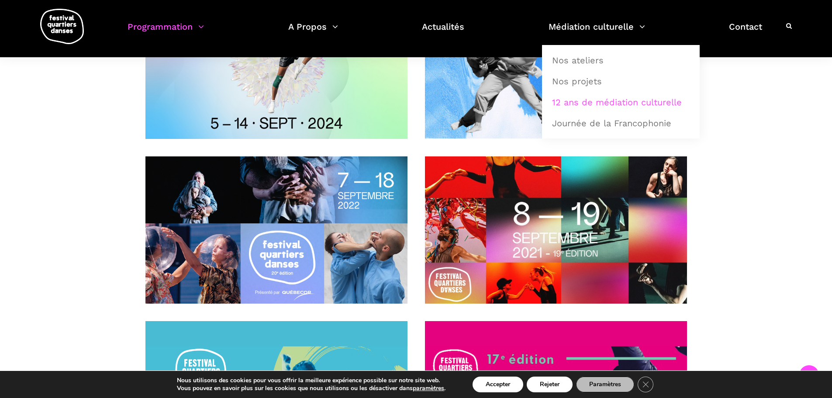 The height and width of the screenshot is (398, 832). What do you see at coordinates (605, 384) in the screenshot?
I see `button: Paramètres` at bounding box center [605, 384].